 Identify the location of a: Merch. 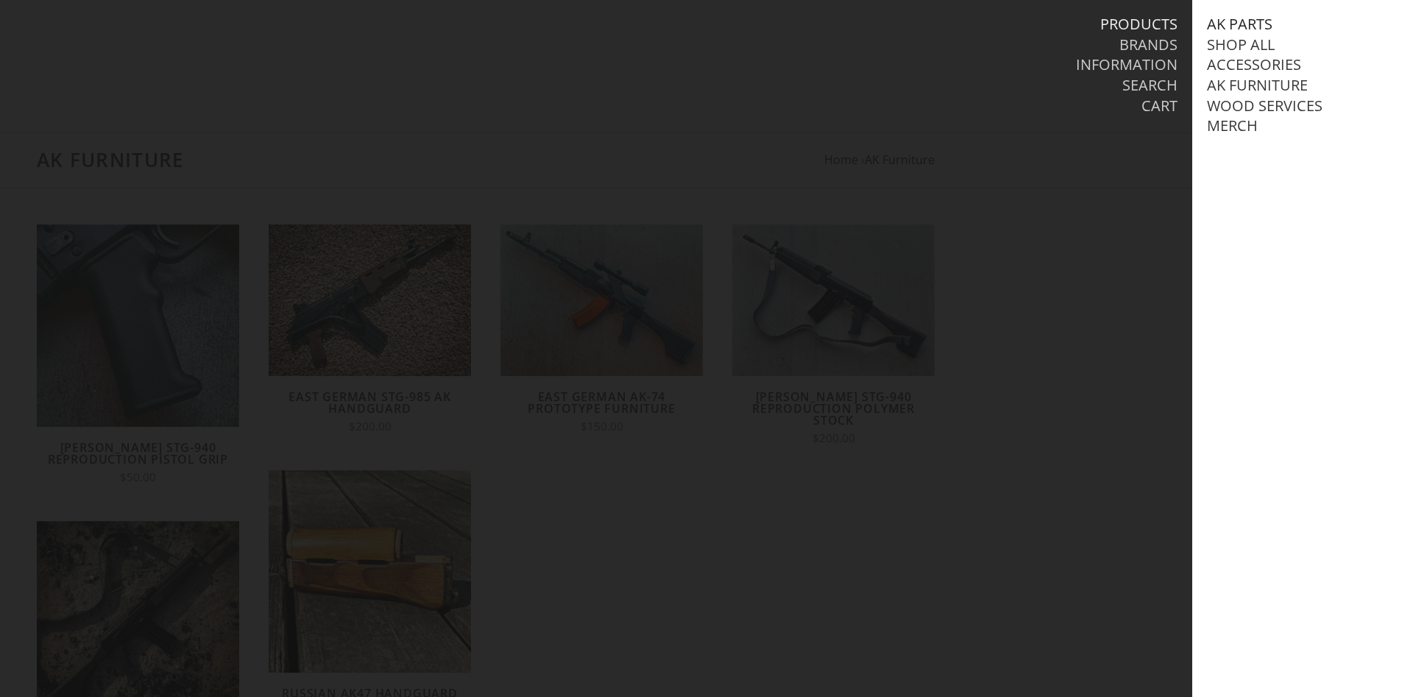
(1232, 126).